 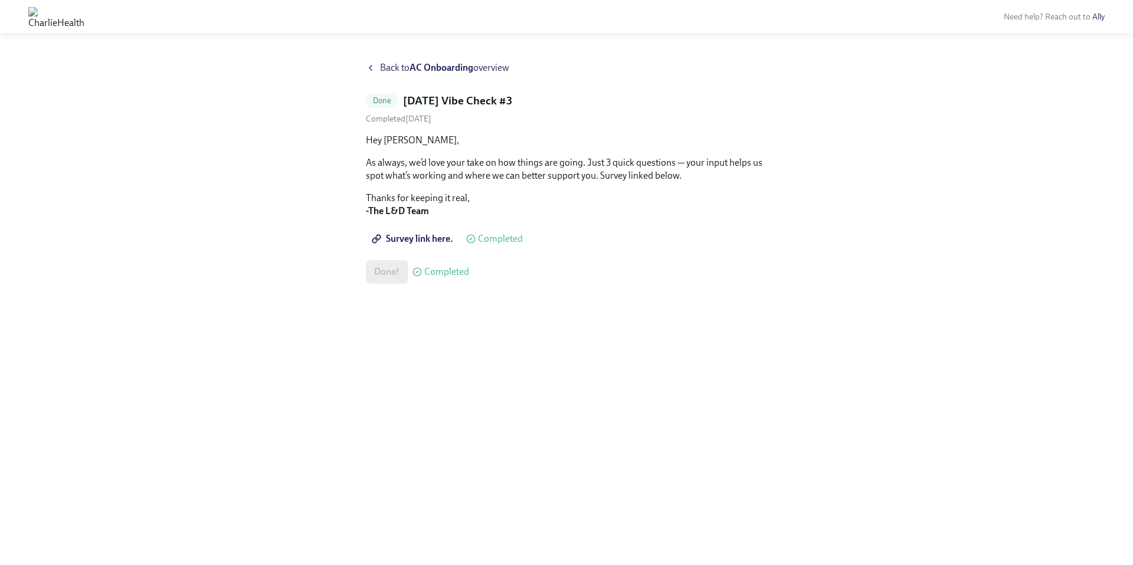 I want to click on p: As always, we’d love your take on how things are going. Just 3 quick questions — your input helps..., so click(x=567, y=169).